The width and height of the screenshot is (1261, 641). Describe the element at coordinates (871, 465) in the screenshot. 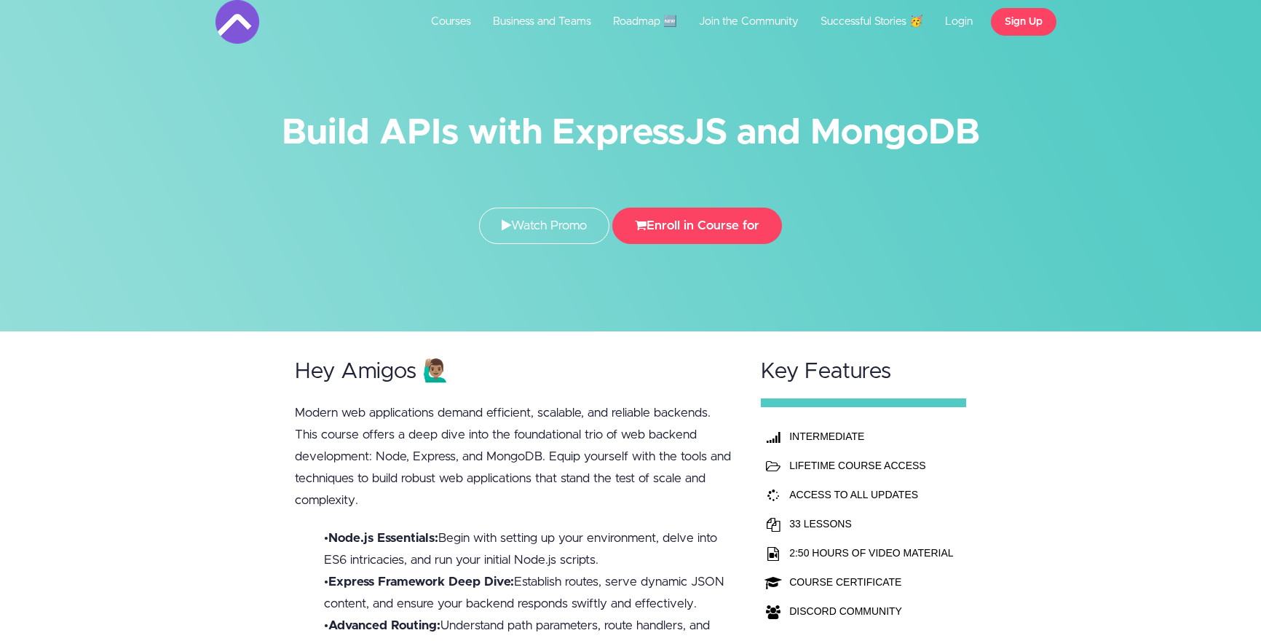

I see `td: LIFETIME COURSE ACCESS` at that location.